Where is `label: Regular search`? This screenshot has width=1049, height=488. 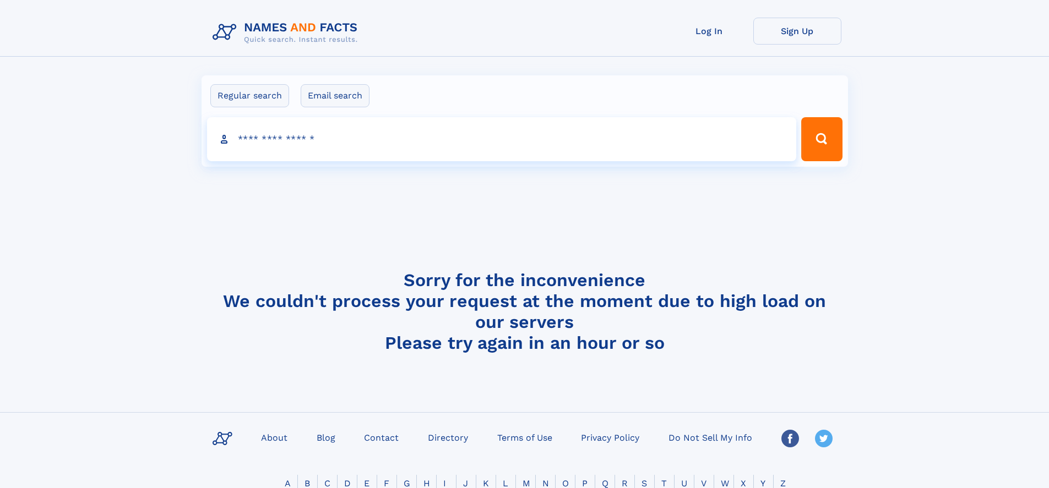 label: Regular search is located at coordinates (249, 96).